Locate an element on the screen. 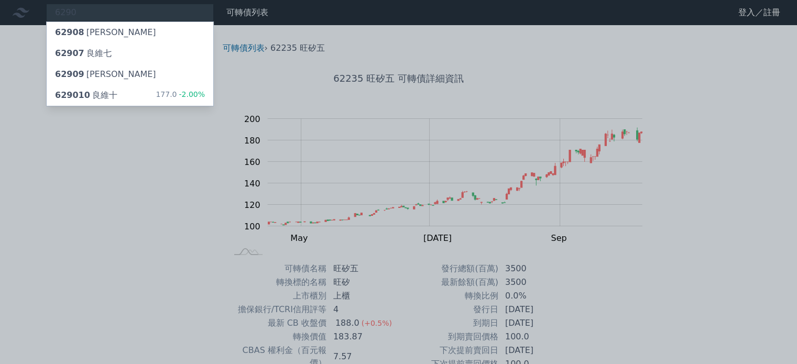  span: 62907 is located at coordinates (70, 53).